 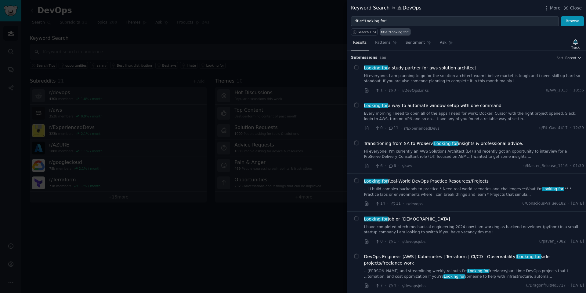 I want to click on span: 4, so click(x=392, y=285).